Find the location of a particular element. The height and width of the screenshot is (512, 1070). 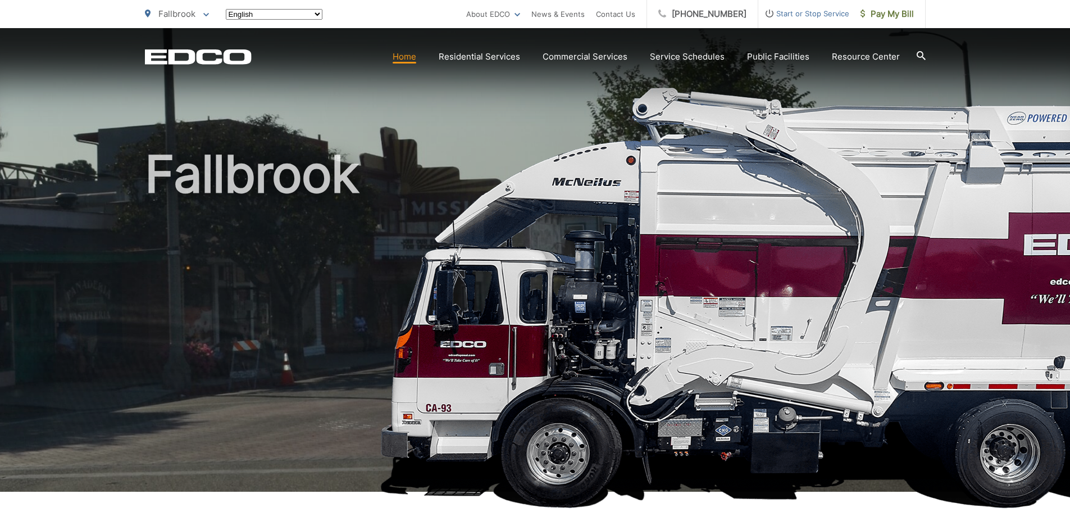

a: Home is located at coordinates (404, 57).